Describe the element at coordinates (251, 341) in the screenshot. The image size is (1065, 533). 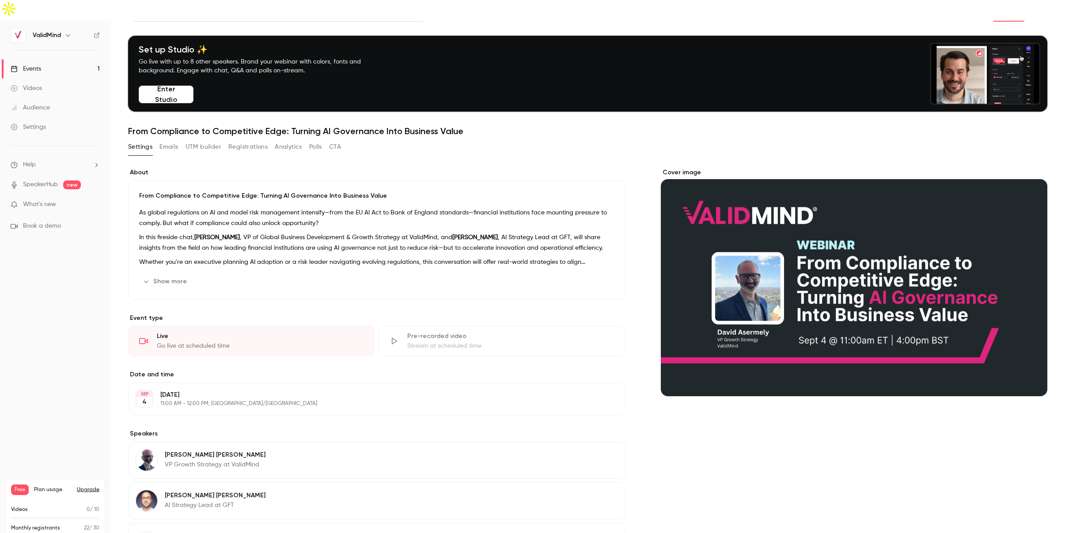
I see `div: LiveGo live at scheduled time` at that location.